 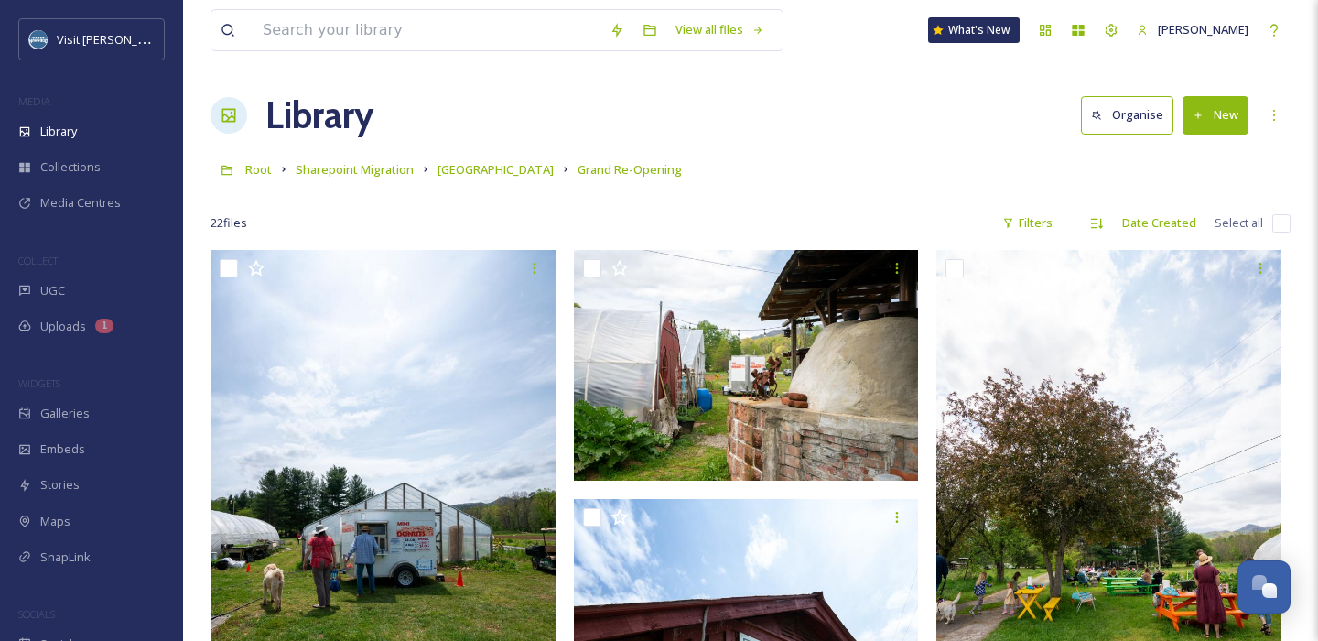 I want to click on span: MEDIA, so click(x=34, y=101).